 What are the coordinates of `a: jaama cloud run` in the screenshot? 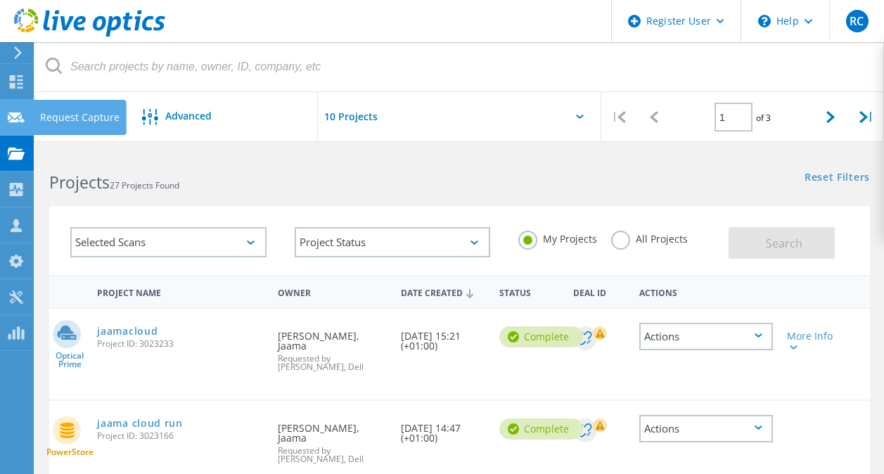 It's located at (140, 423).